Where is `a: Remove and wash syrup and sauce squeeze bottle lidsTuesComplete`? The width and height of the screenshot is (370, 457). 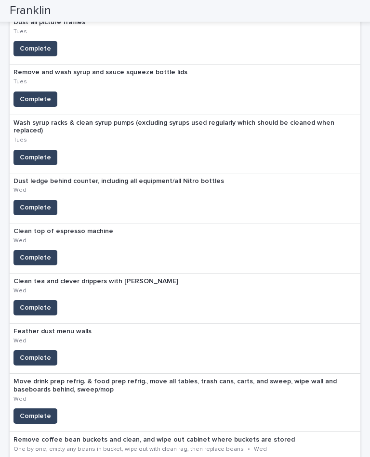 a: Remove and wash syrup and sauce squeeze bottle lidsTuesComplete is located at coordinates (185, 90).